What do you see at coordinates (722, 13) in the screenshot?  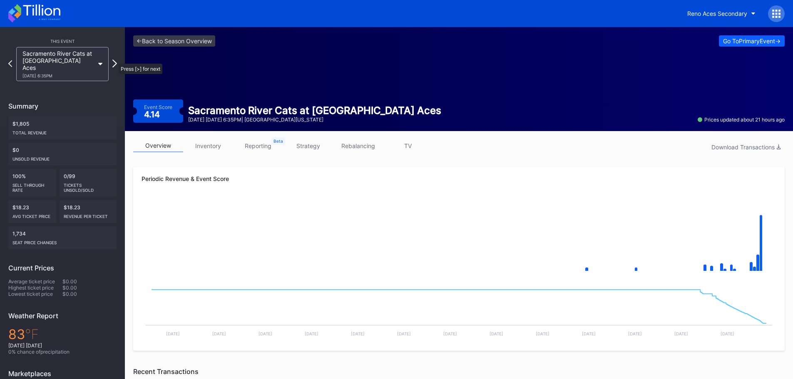 I see `button: Reno Aces Secondary` at bounding box center [722, 13].